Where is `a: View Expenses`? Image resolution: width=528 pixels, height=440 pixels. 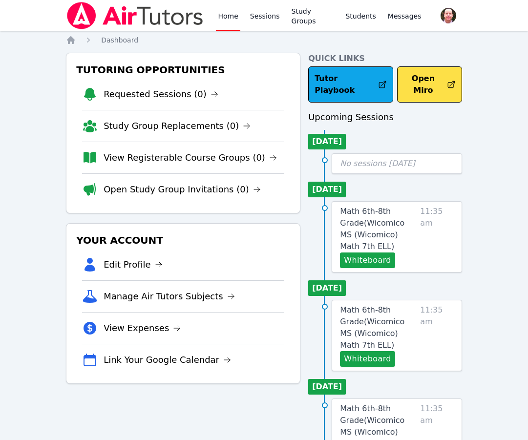
a: View Expenses is located at coordinates (142, 328).